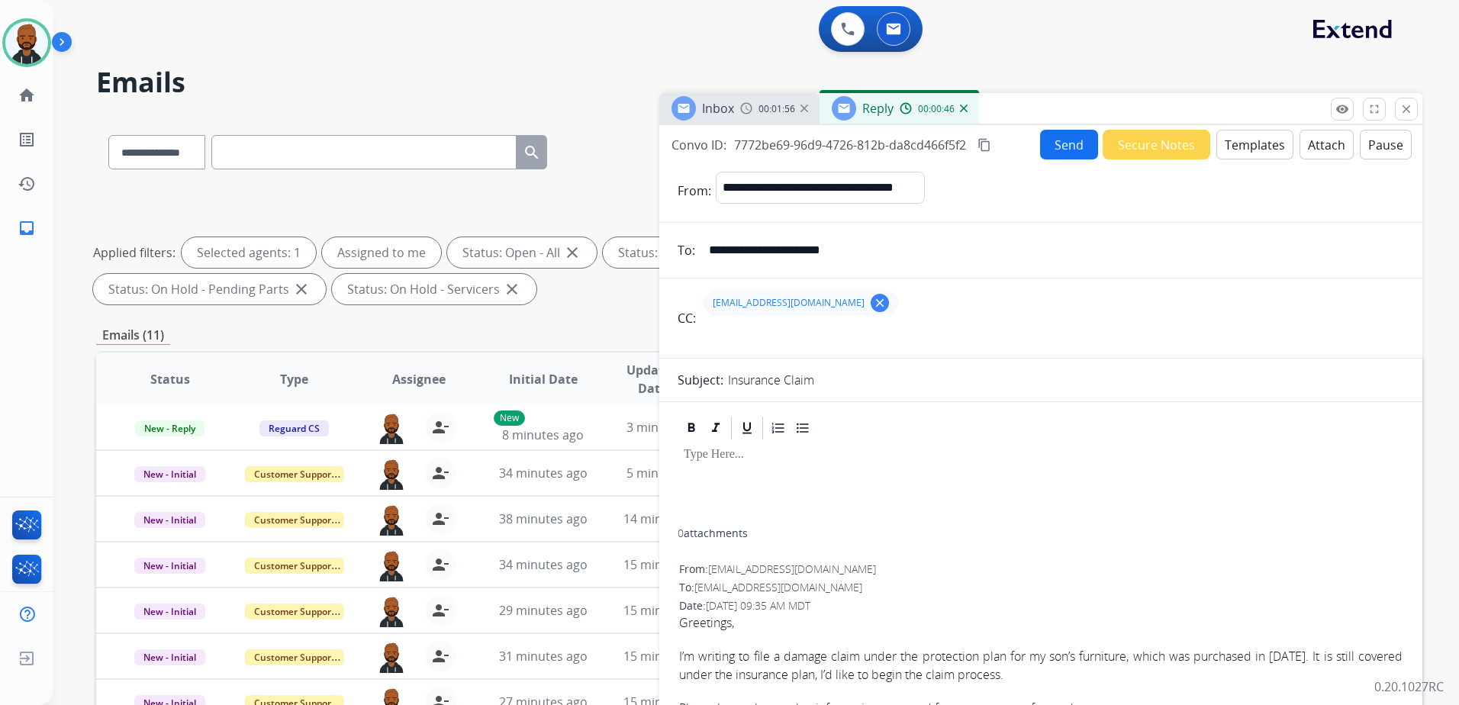 The image size is (1459, 705). What do you see at coordinates (1342, 109) in the screenshot?
I see `mat-icon: remove_red_eye` at bounding box center [1342, 109].